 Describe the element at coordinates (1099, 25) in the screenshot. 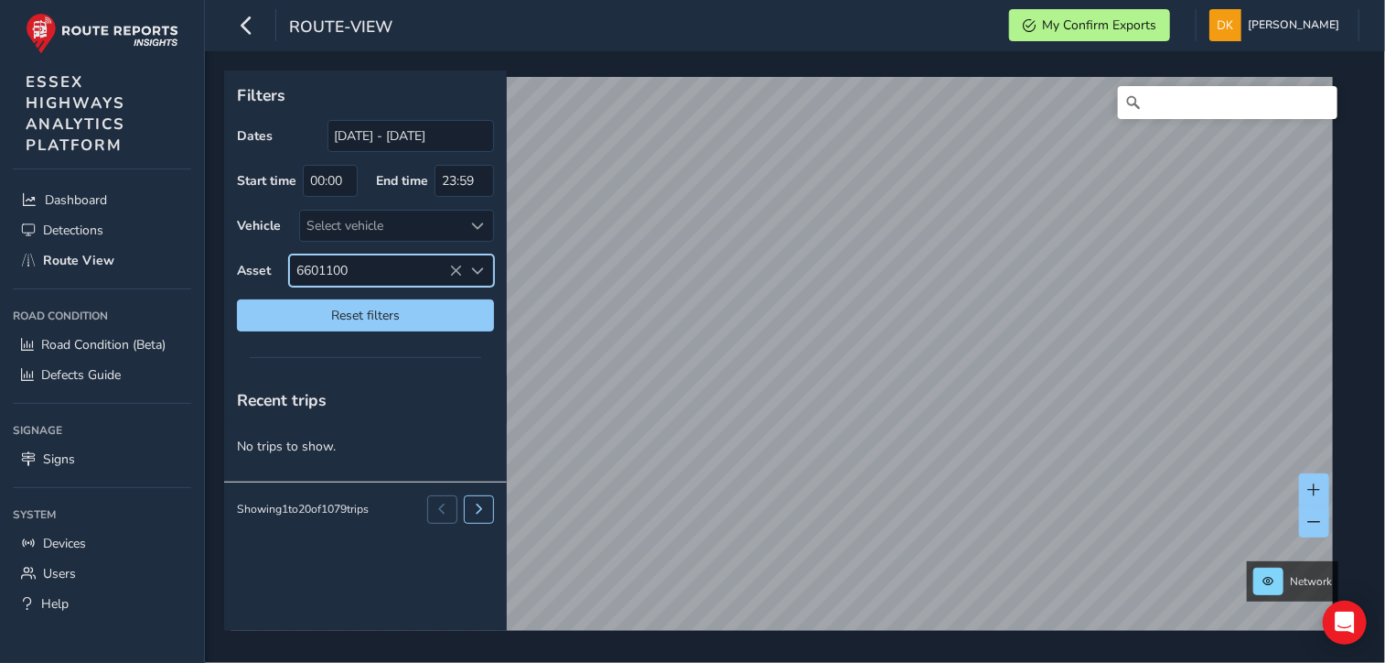

I see `span: My Confirm Exports` at that location.